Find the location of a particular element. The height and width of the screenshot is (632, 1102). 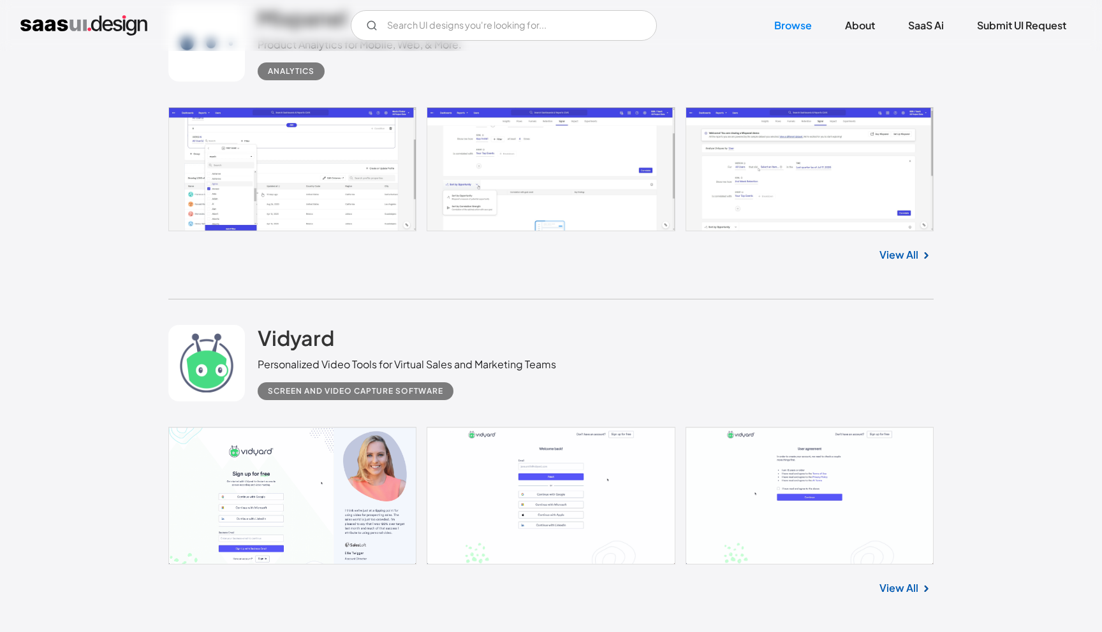

div: Personalized Video Tools for Virtual Sales and Marketing Teams is located at coordinates (407, 365).